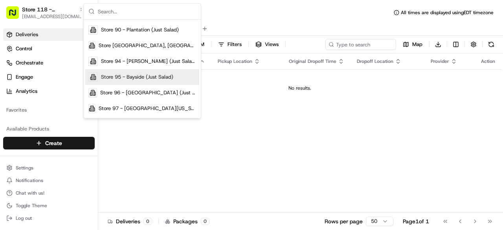  I want to click on a: Deliveries, so click(49, 35).